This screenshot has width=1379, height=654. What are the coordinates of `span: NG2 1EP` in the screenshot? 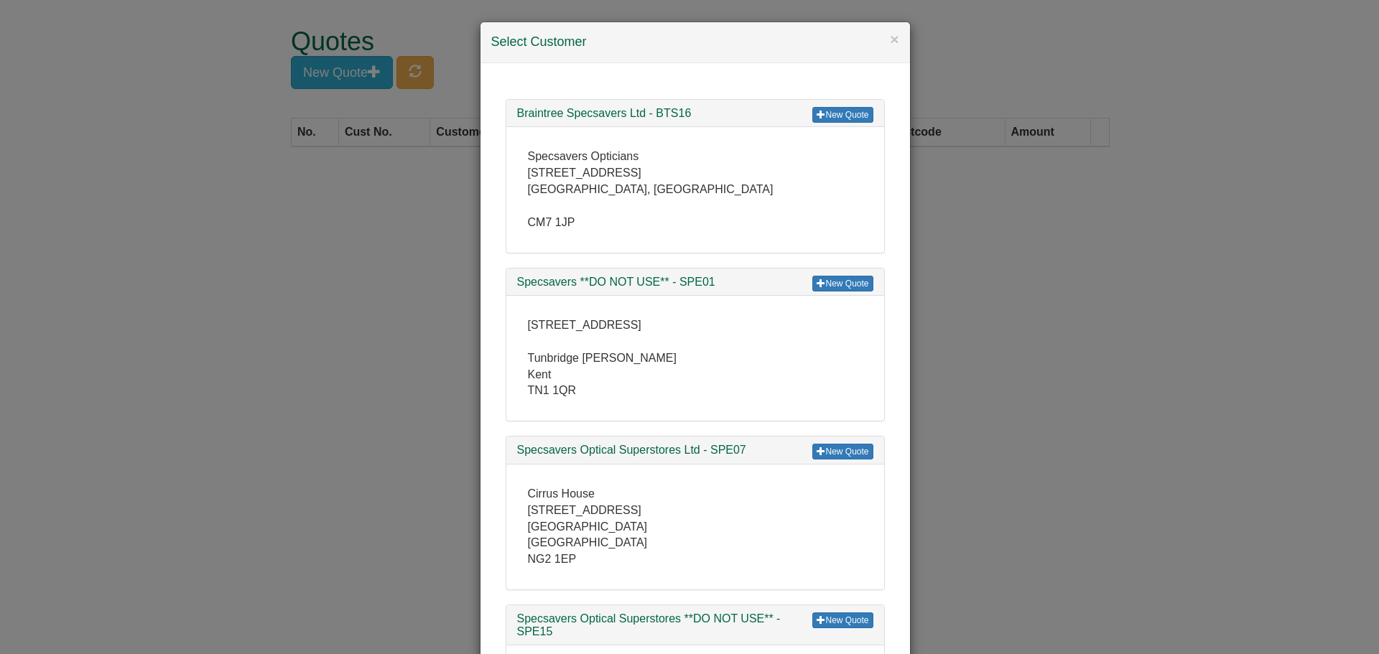 It's located at (552, 559).